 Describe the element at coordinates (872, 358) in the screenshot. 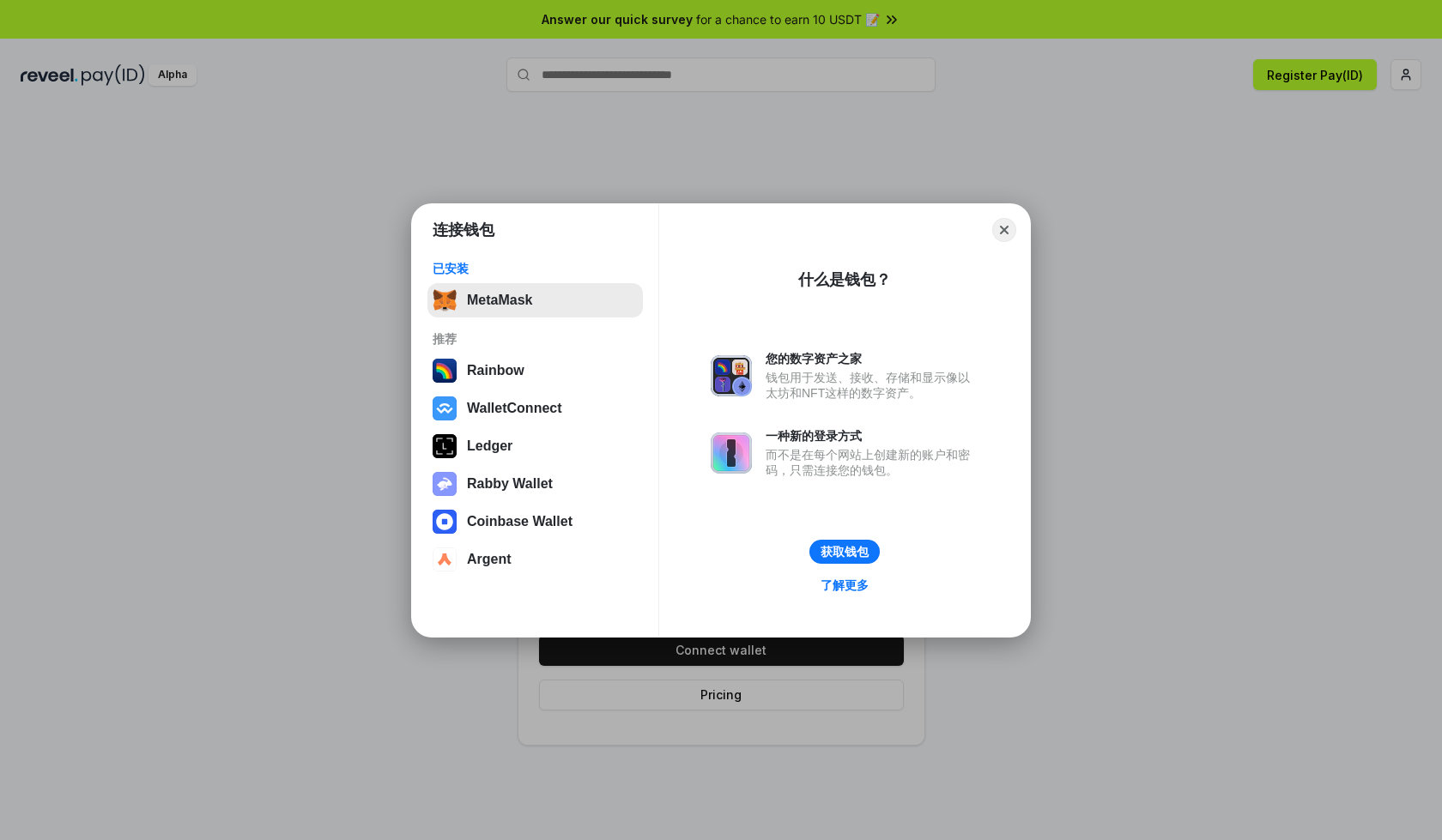

I see `div: 您的数字资产之家` at that location.